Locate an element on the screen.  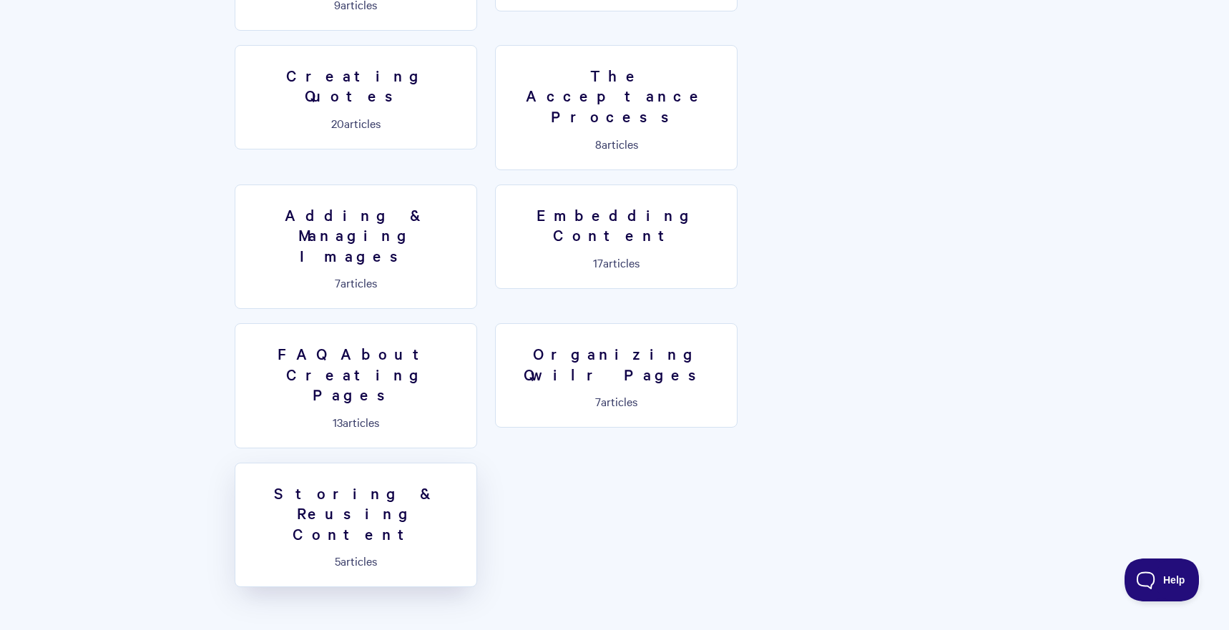
h3: Adding & Managing Images is located at coordinates (355, 235).